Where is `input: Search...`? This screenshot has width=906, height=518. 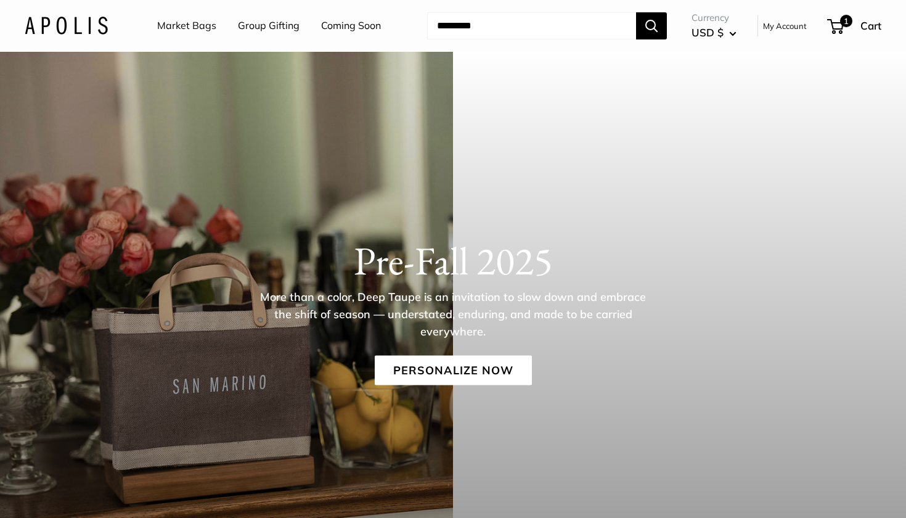
input: Search... is located at coordinates (531, 26).